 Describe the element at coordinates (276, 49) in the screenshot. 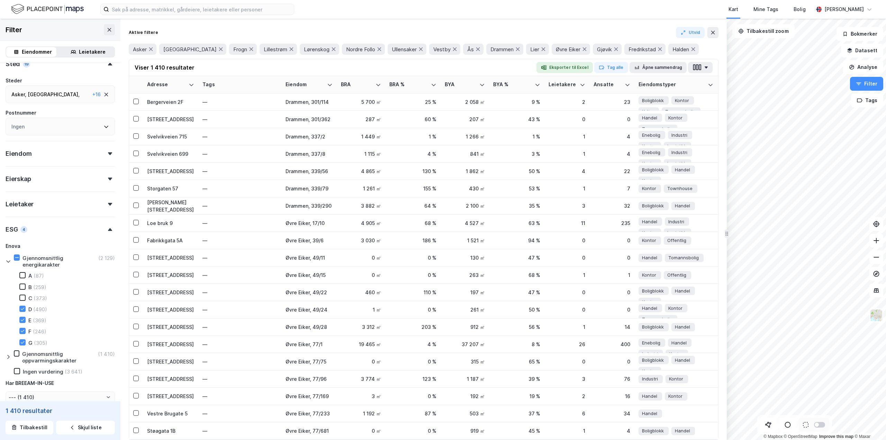

I see `span: Lillestrøm` at that location.